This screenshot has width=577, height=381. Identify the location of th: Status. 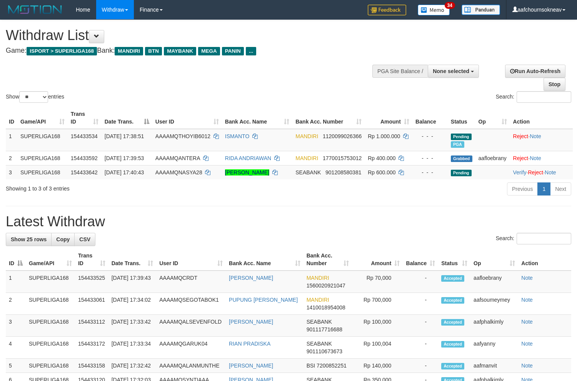
(462, 118).